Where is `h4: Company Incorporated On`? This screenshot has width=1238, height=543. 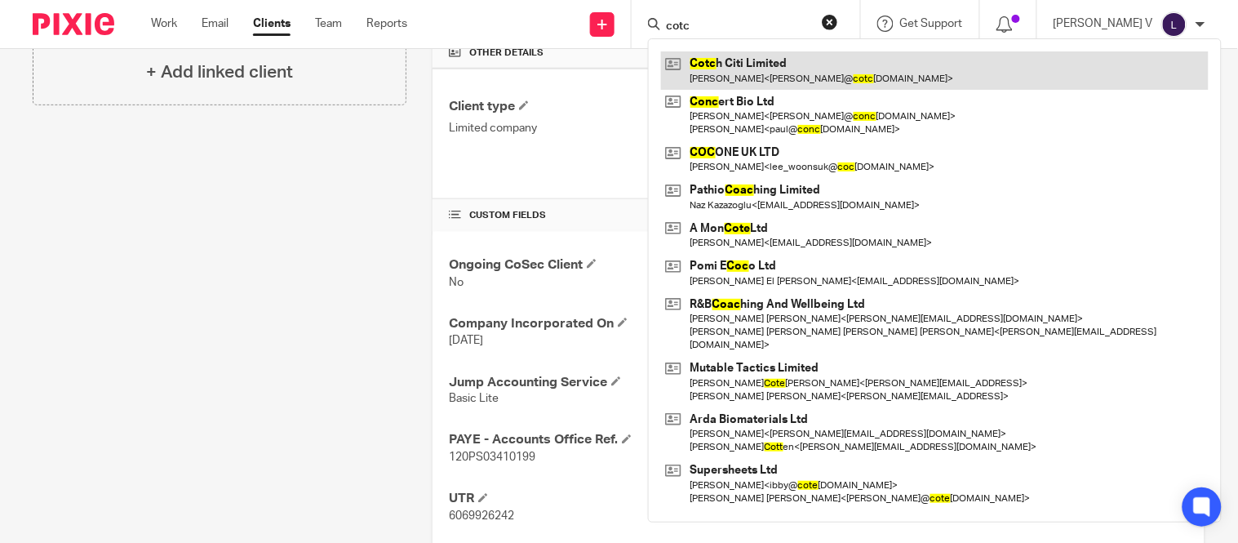
h4: Company Incorporated On is located at coordinates (633, 323).